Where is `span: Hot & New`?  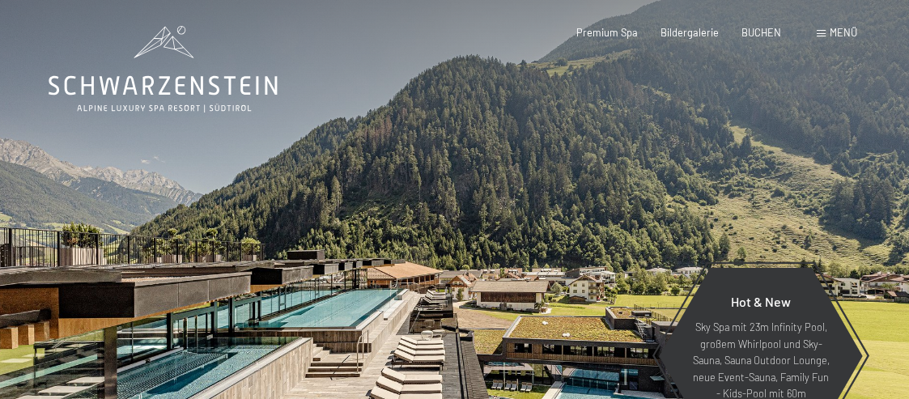 span: Hot & New is located at coordinates (761, 301).